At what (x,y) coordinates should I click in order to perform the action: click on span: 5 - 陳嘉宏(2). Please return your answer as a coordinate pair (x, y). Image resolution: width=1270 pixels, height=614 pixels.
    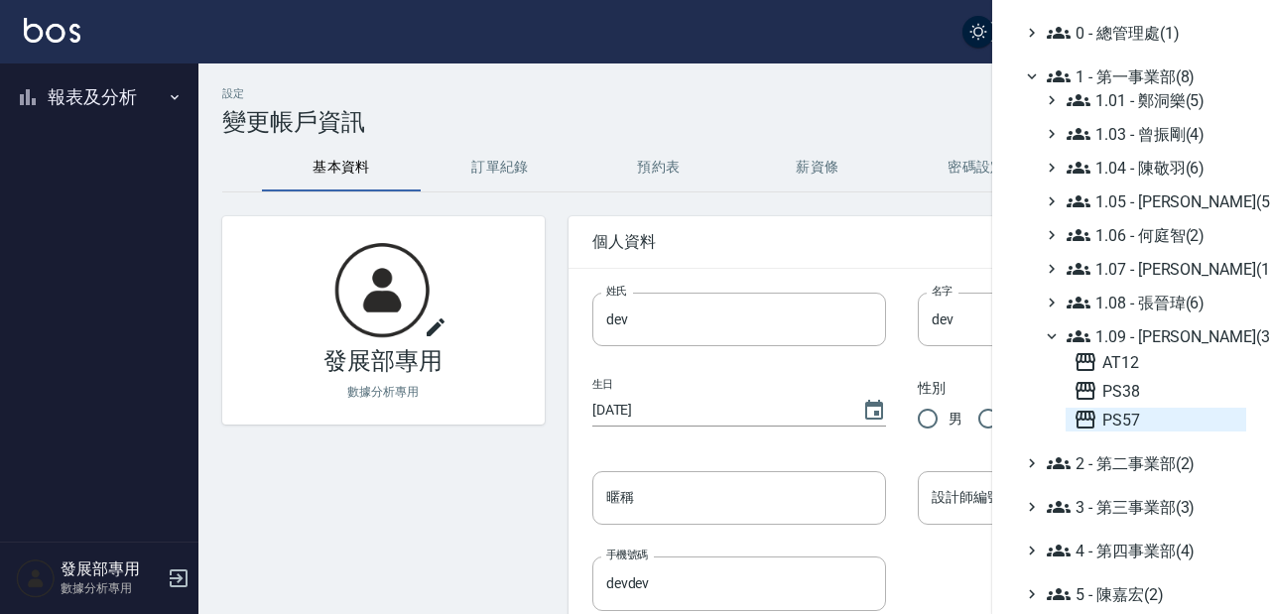
    Looking at the image, I should click on (1142, 594).